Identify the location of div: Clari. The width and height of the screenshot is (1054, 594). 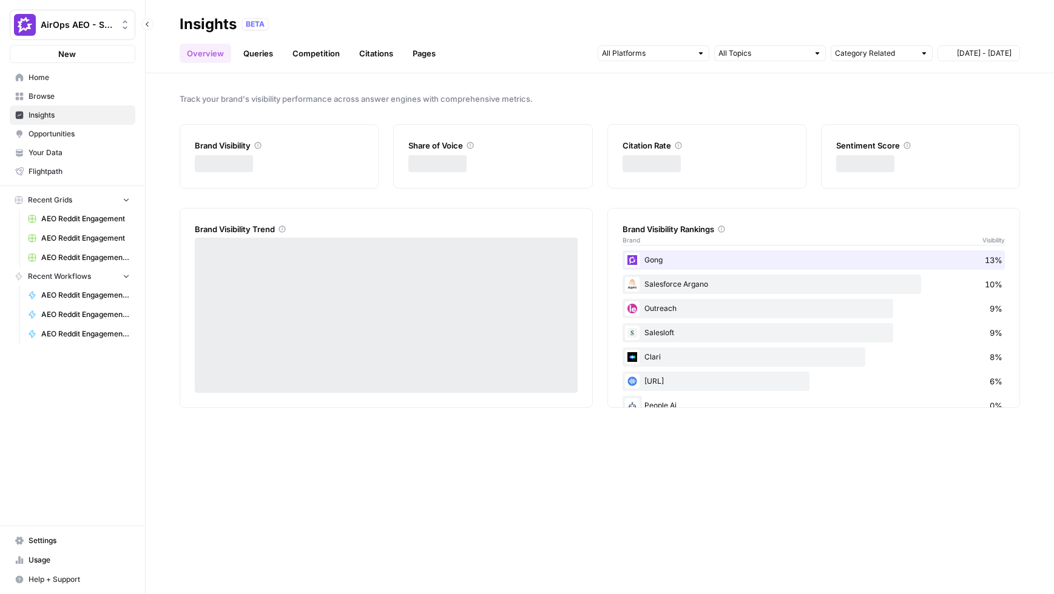
(813, 357).